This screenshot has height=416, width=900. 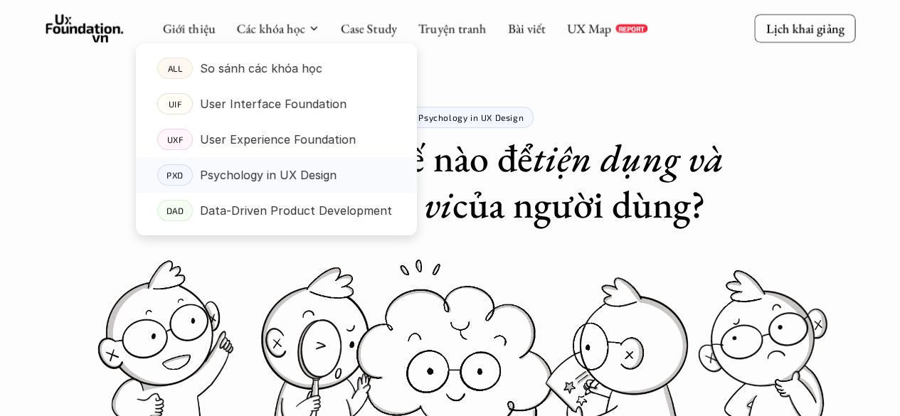 What do you see at coordinates (175, 68) in the screenshot?
I see `p: ALL` at bounding box center [175, 68].